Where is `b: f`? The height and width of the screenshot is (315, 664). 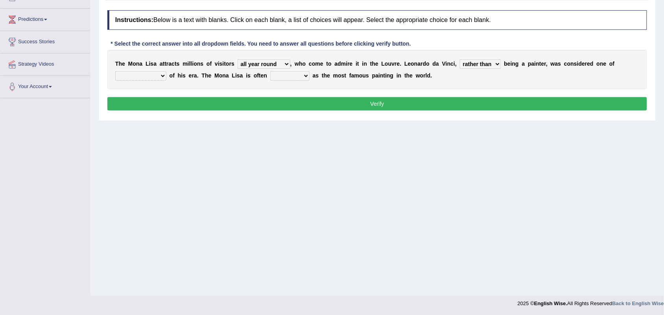 b: f is located at coordinates (258, 75).